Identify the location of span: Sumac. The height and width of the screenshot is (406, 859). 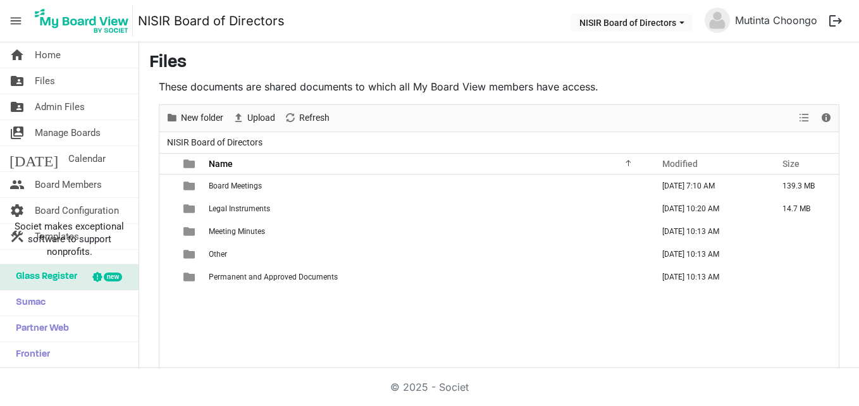
(27, 303).